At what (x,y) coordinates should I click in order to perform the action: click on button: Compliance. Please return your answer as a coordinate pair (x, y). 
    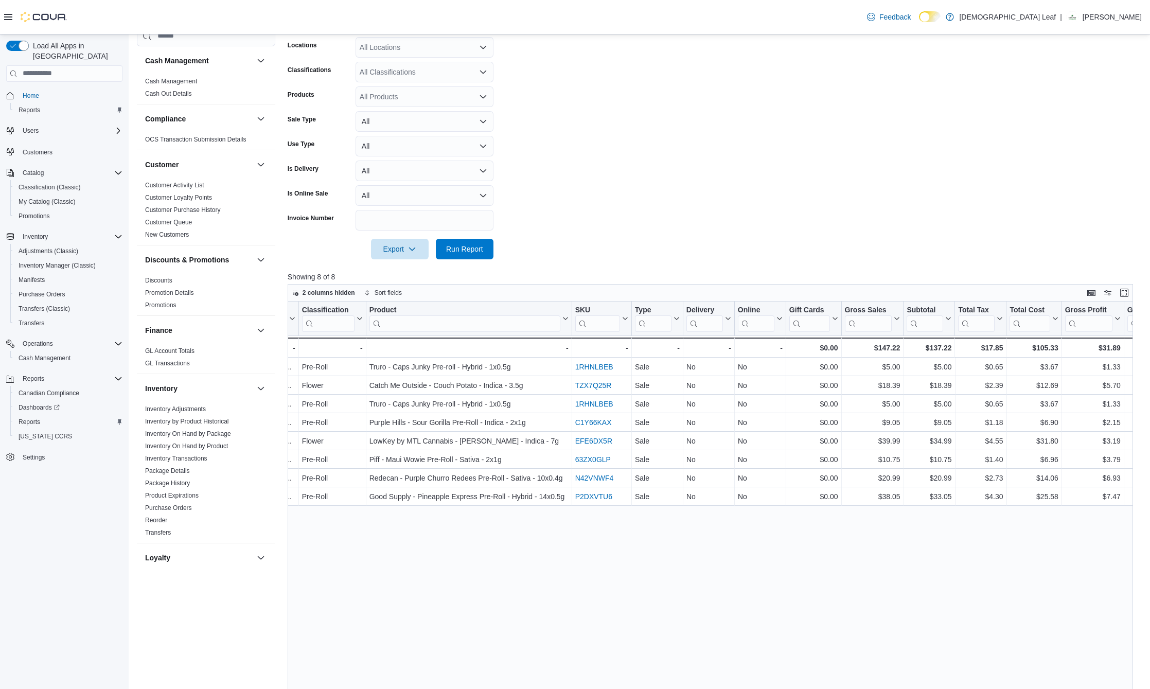
    Looking at the image, I should click on (261, 119).